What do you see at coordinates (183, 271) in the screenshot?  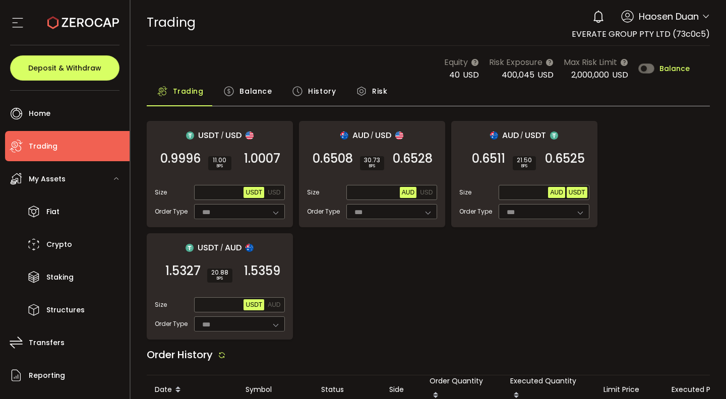 I see `span: 1.5327` at bounding box center [183, 271].